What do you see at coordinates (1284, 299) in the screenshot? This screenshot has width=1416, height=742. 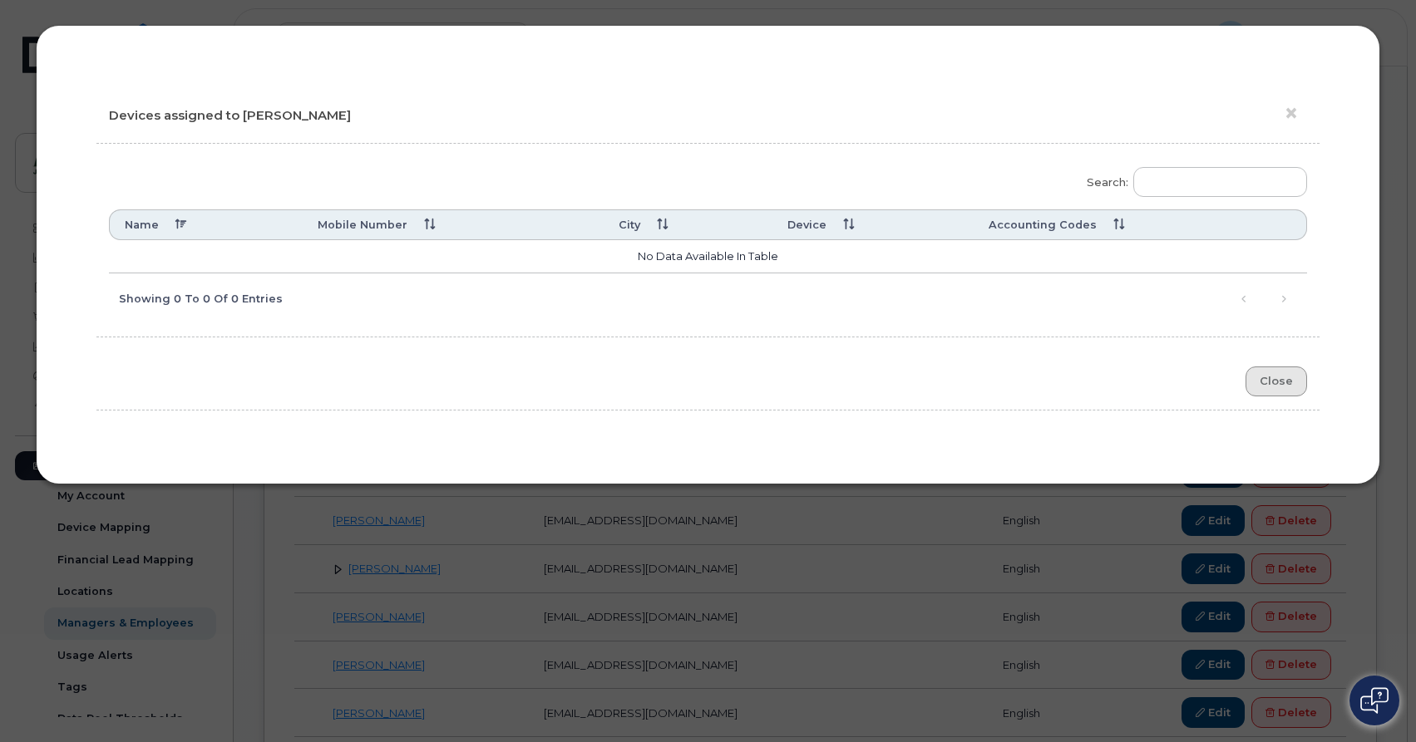 I see `a: Next` at bounding box center [1284, 299].